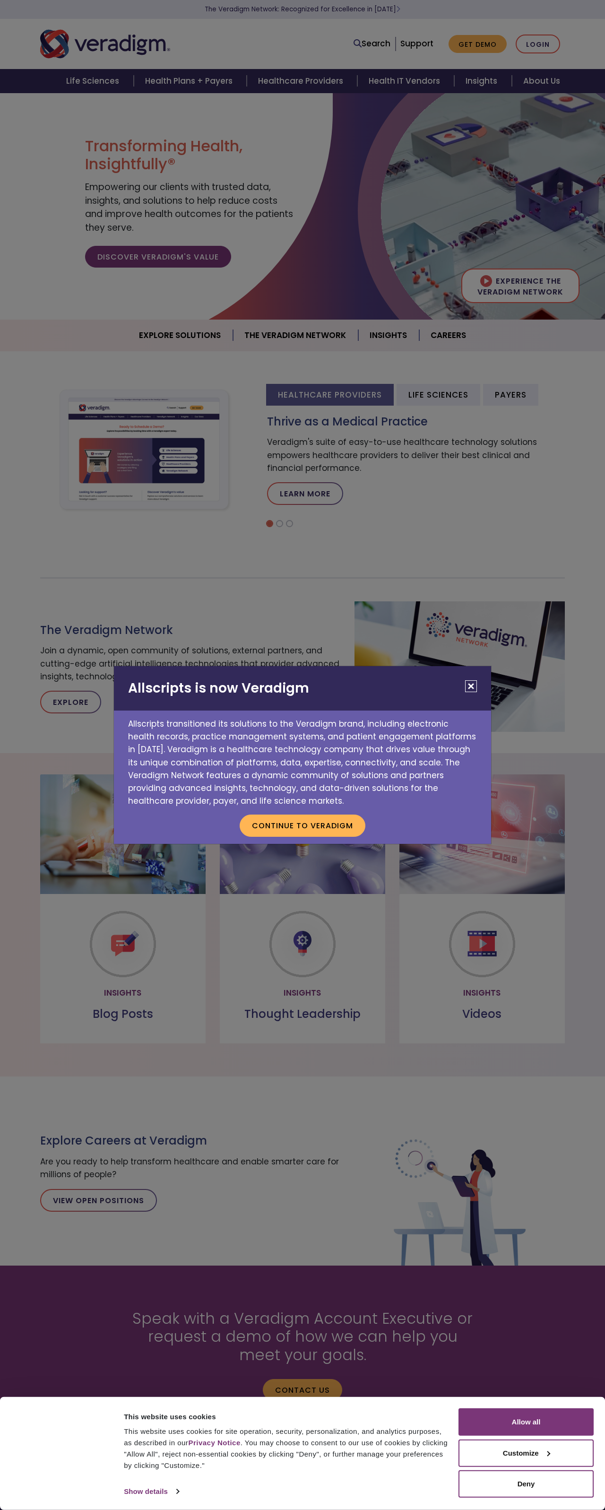  Describe the element at coordinates (471, 686) in the screenshot. I see `button: Close` at that location.